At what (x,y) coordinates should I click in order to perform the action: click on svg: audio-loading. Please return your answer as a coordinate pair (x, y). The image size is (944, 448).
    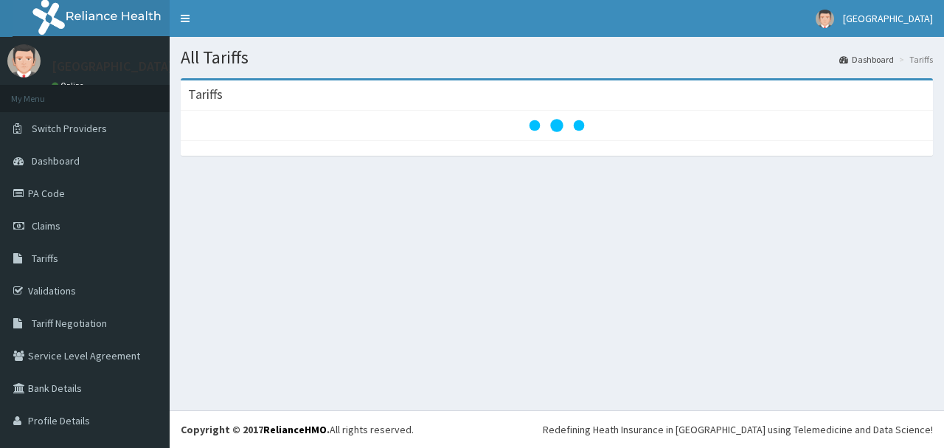
    Looking at the image, I should click on (557, 125).